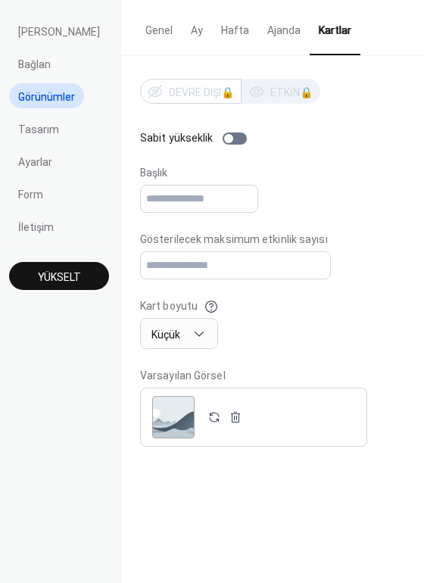 The image size is (424, 583). Describe the element at coordinates (59, 277) in the screenshot. I see `span: Yükselt` at that location.